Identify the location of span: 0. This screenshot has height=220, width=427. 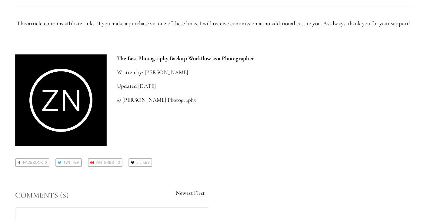
(46, 162).